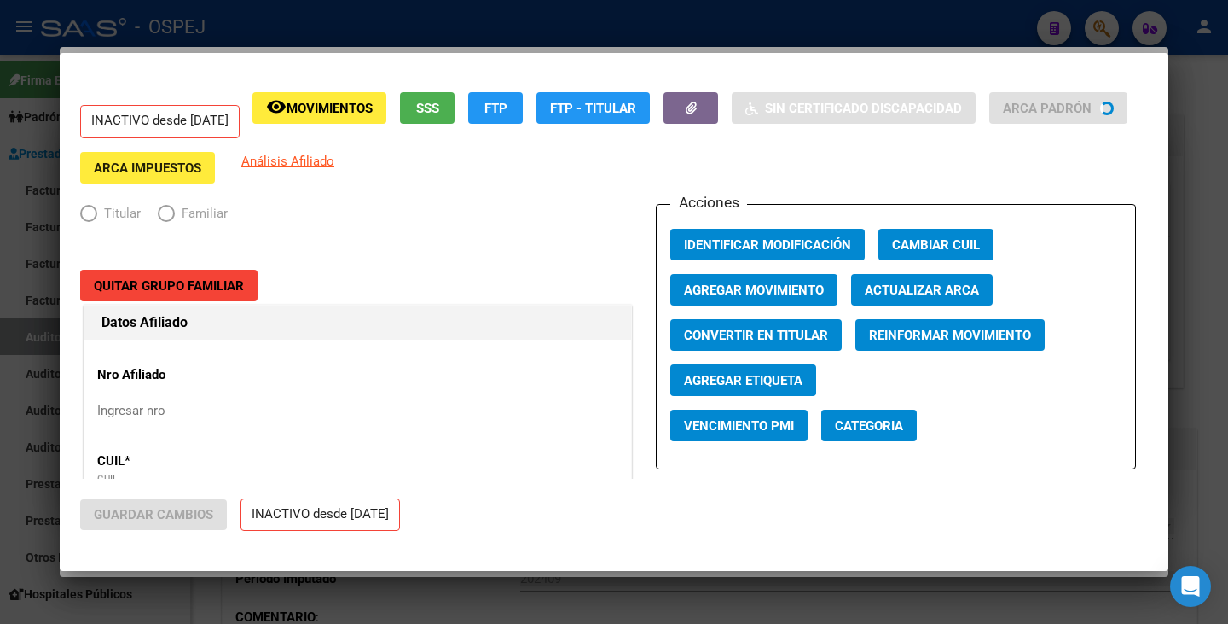 Image resolution: width=1228 pixels, height=624 pixels. Describe the element at coordinates (496, 108) in the screenshot. I see `span: FTP` at that location.